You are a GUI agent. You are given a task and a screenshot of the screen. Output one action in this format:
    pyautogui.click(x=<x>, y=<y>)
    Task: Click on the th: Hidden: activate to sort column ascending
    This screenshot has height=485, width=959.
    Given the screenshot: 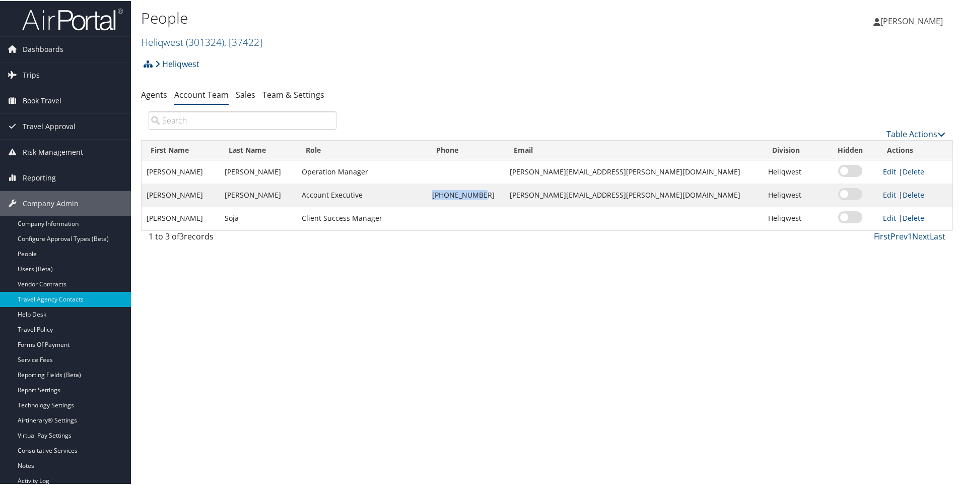 What is the action you would take?
    pyautogui.click(x=850, y=149)
    